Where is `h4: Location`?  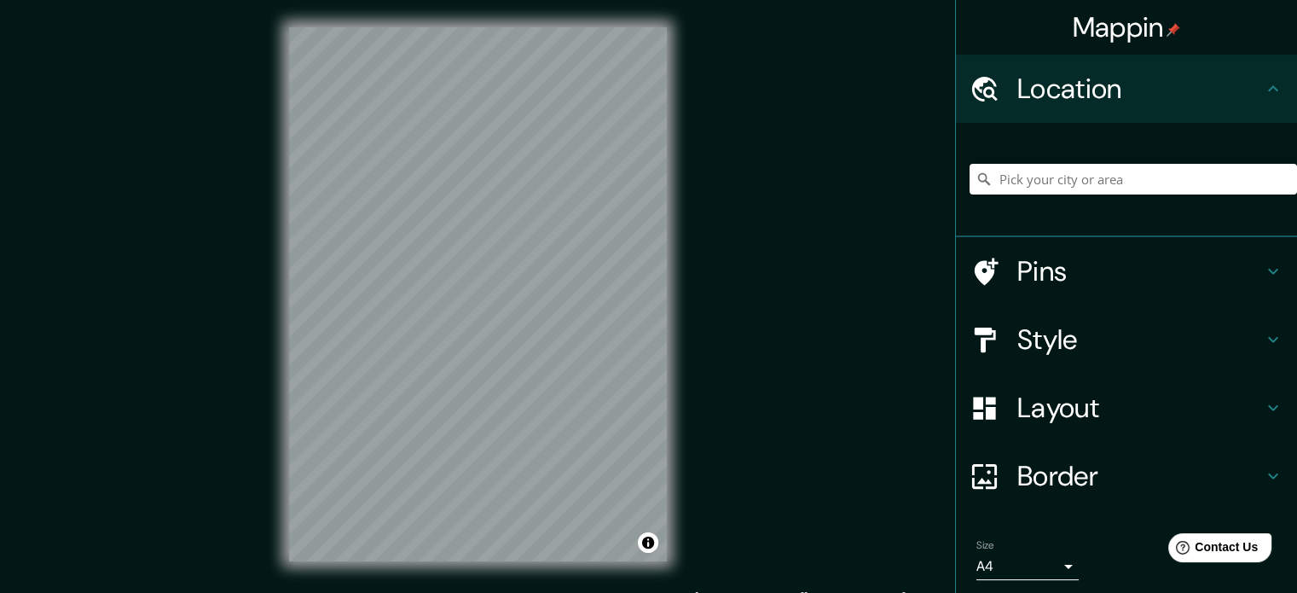
h4: Location is located at coordinates (1140, 89).